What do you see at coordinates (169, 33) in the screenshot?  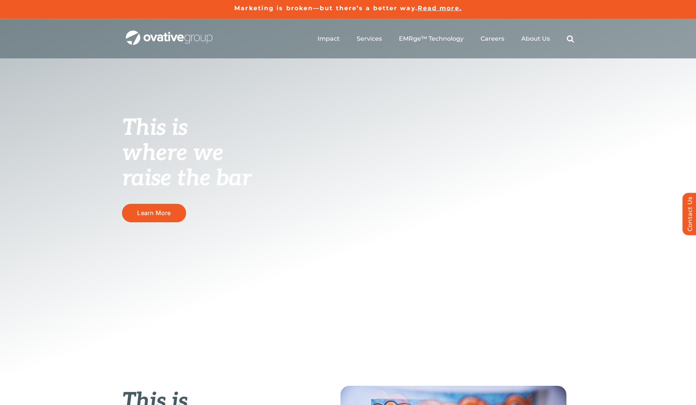 I see `a: OG_Full_horizontal_WHT` at bounding box center [169, 33].